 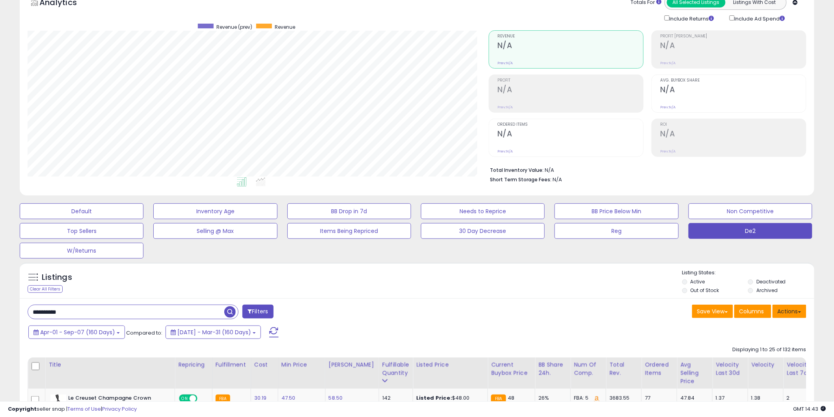 I want to click on label: Out of Stock, so click(x=704, y=290).